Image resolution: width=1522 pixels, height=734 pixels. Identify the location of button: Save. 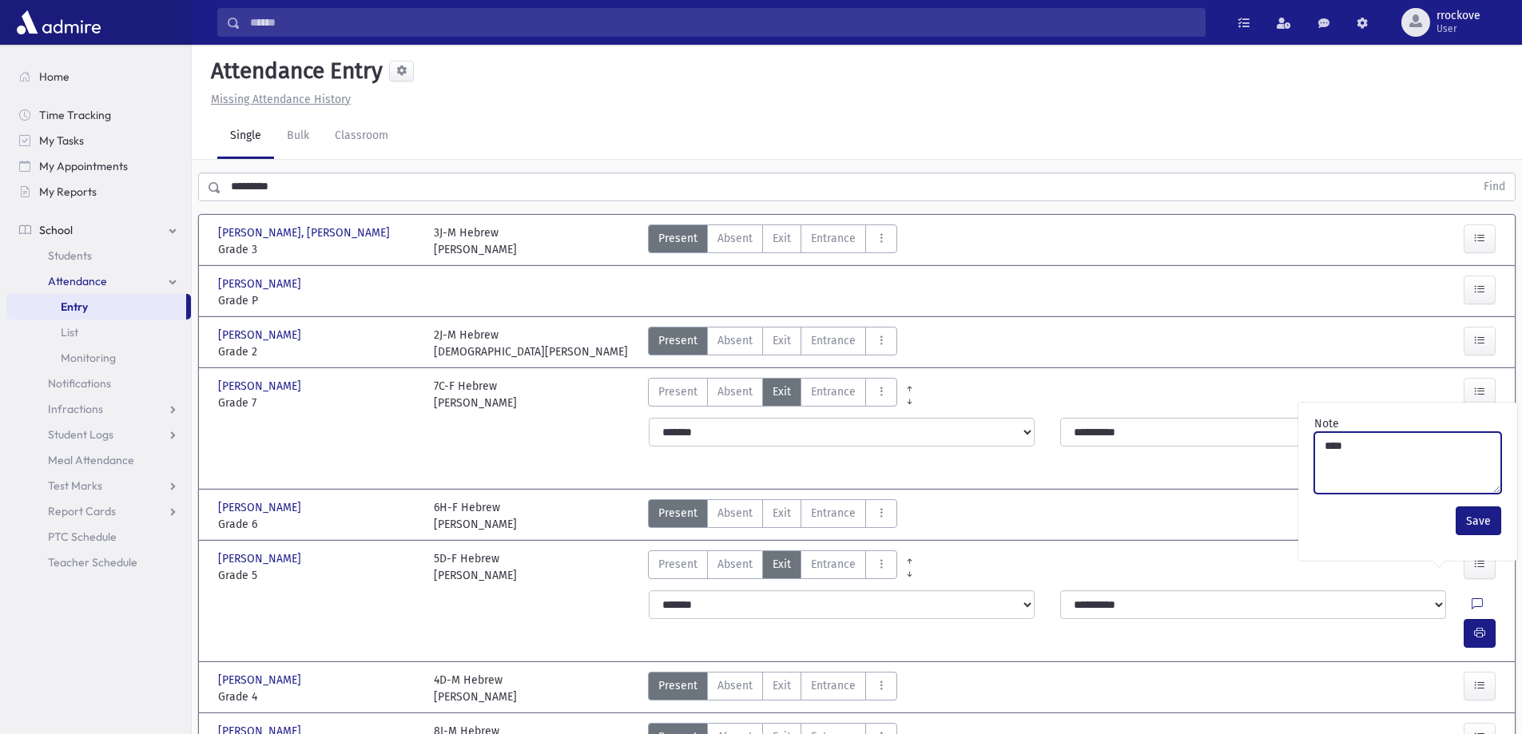
(1478, 521).